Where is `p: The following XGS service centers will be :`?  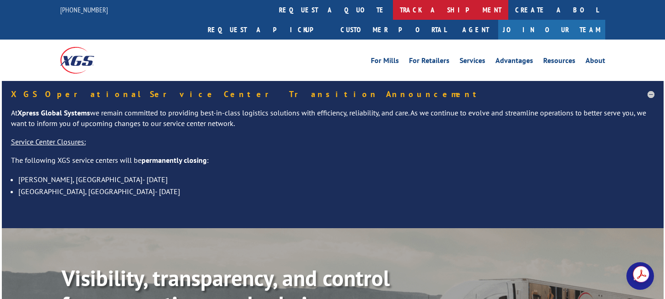
p: The following XGS service centers will be : is located at coordinates (333, 164).